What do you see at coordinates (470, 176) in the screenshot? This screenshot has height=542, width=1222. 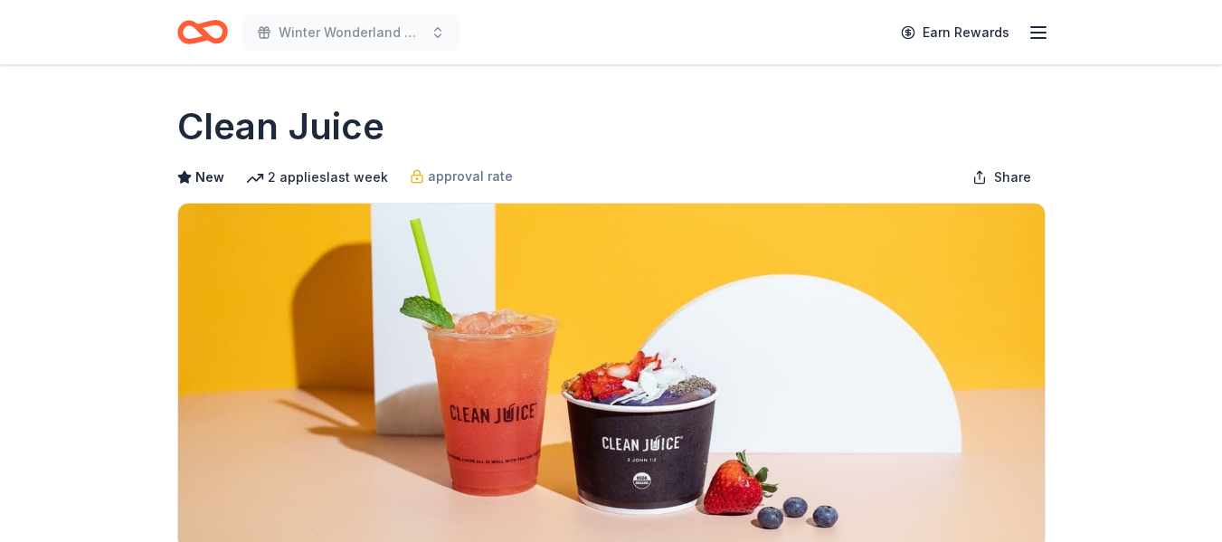 I see `span: approval rate` at bounding box center [470, 176].